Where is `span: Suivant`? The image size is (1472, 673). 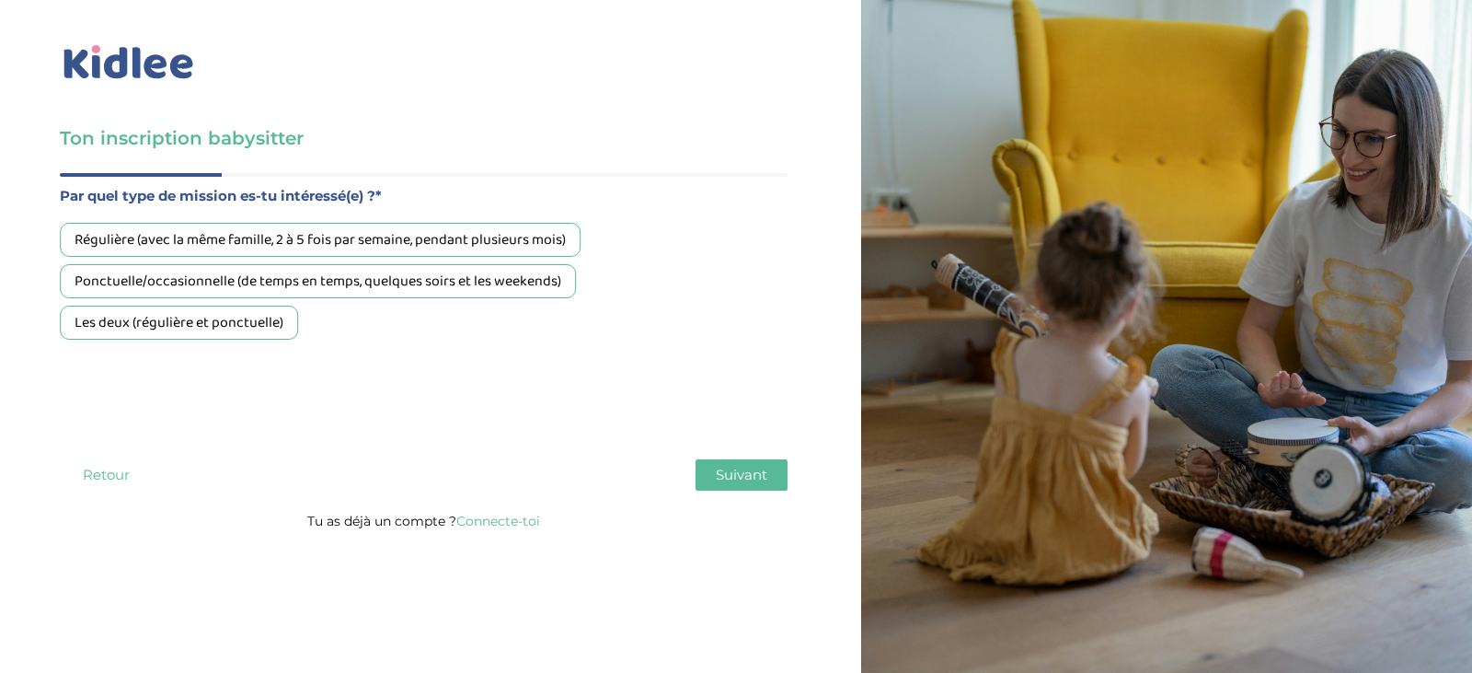
span: Suivant is located at coordinates (742, 474).